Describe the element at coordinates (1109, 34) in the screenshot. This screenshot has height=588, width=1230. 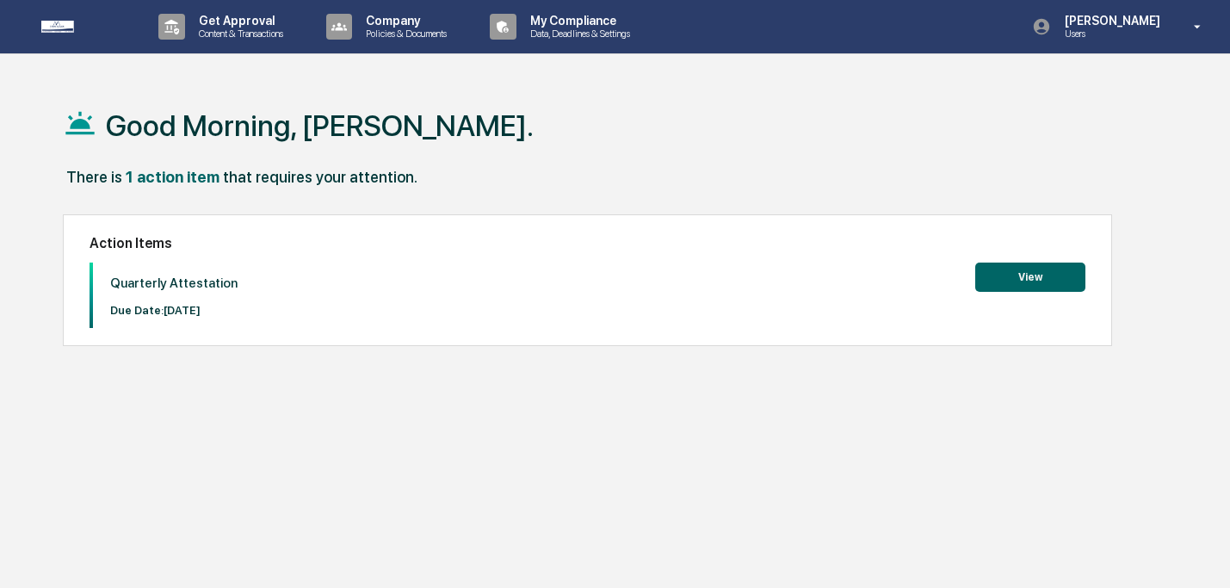
I see `p: Users` at that location.